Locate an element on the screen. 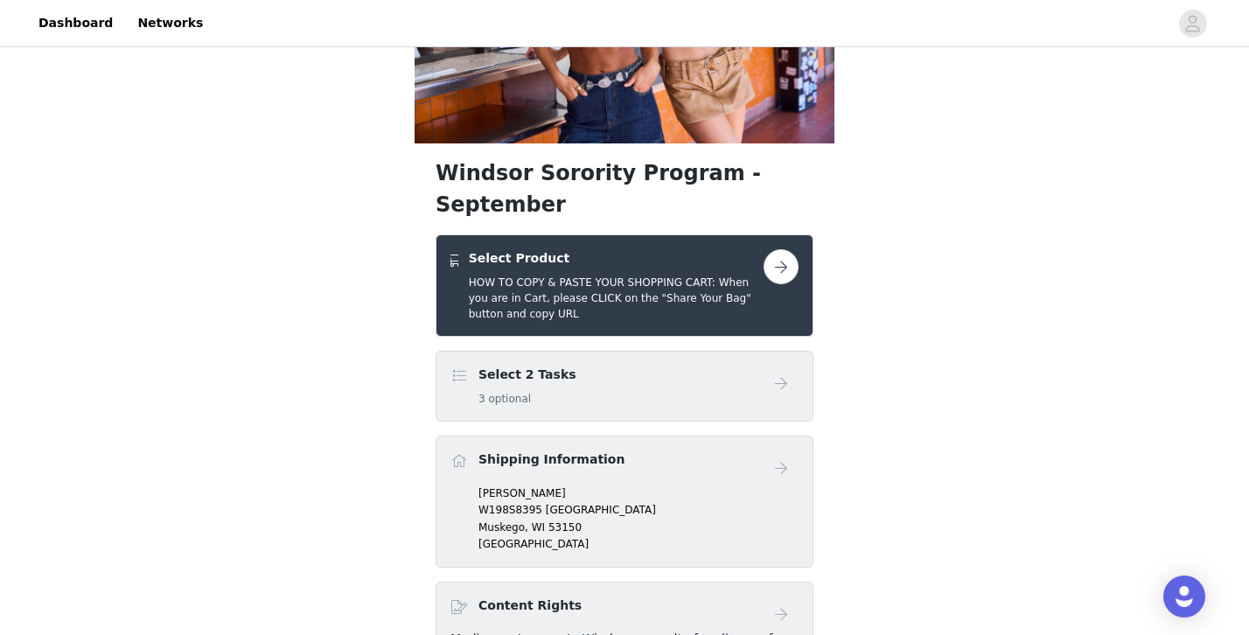  h4: Content Rights is located at coordinates (530, 605).